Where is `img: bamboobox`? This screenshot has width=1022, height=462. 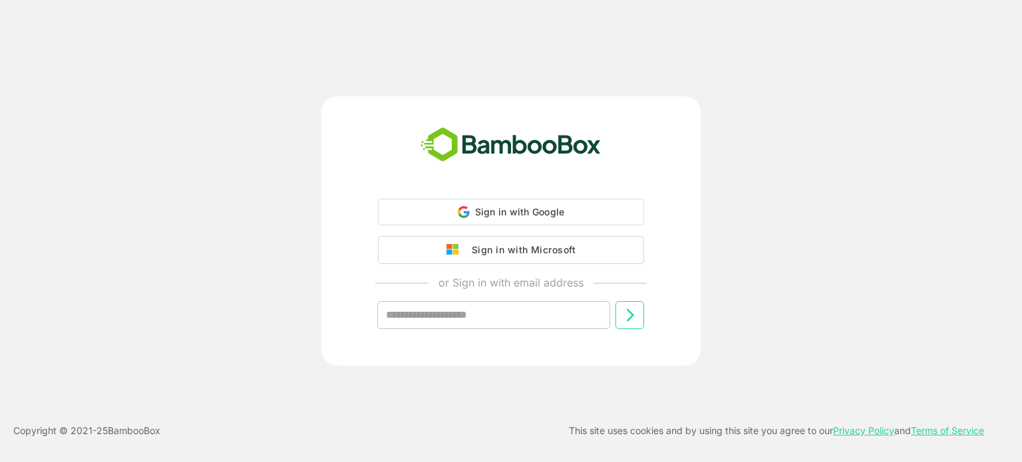
img: bamboobox is located at coordinates (510, 145).